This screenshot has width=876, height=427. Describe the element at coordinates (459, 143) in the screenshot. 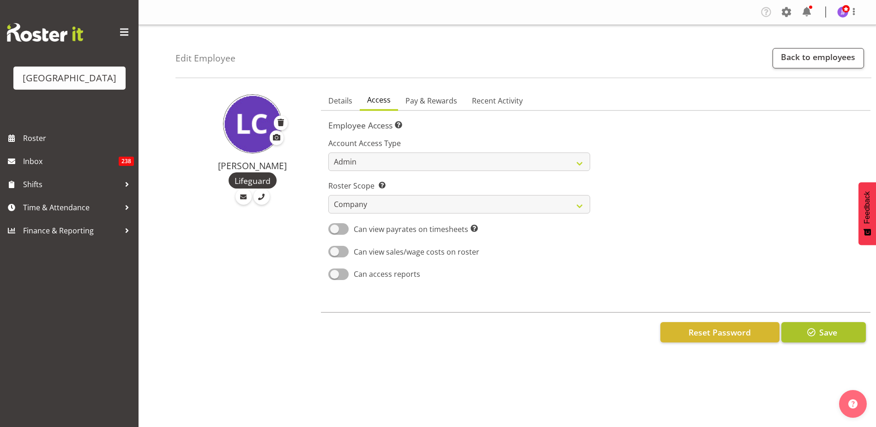

I see `label: Account Access Type` at that location.